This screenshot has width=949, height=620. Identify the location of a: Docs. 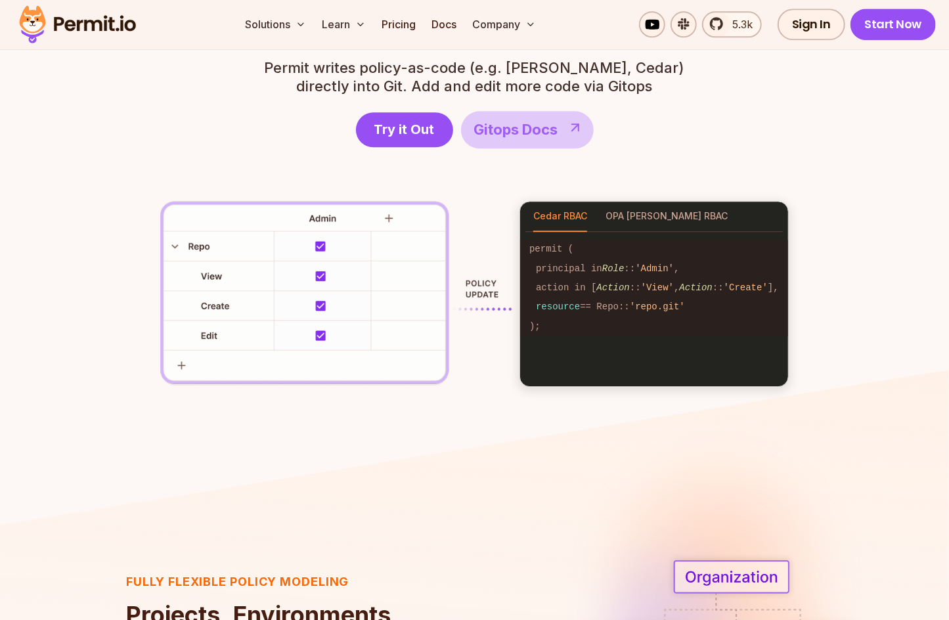
(444, 25).